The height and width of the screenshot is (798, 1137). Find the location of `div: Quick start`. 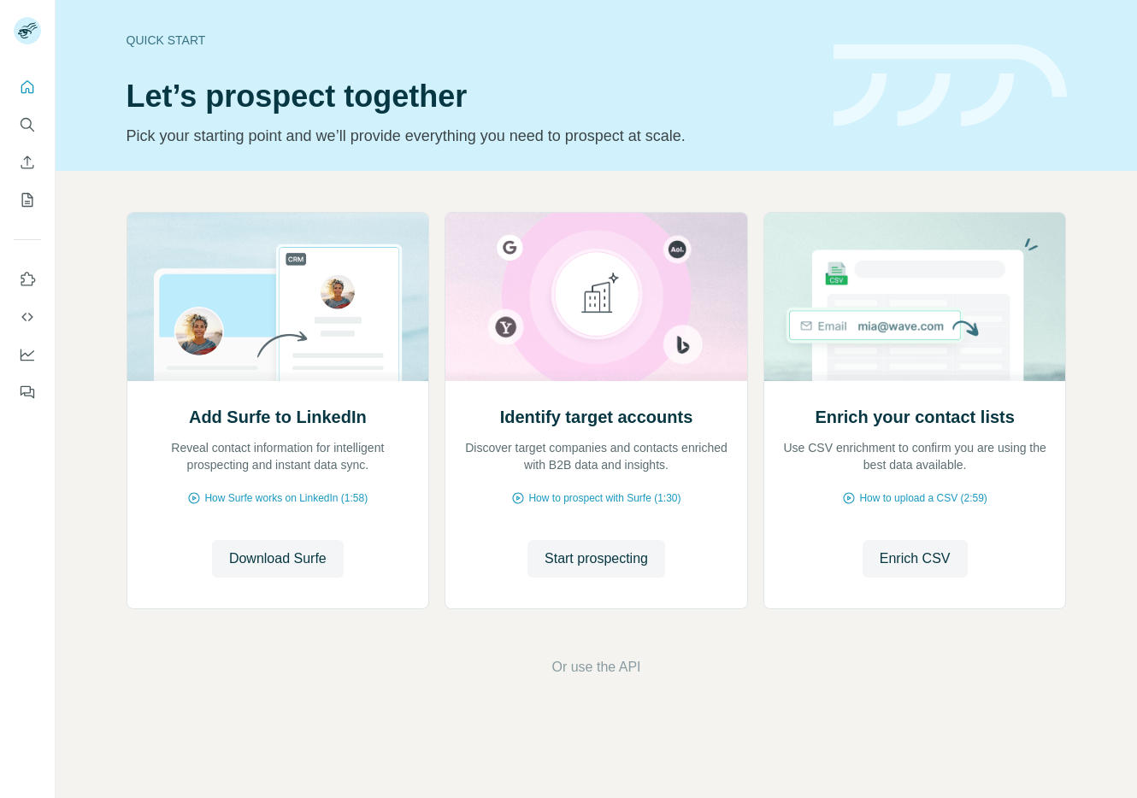

div: Quick start is located at coordinates (469, 40).